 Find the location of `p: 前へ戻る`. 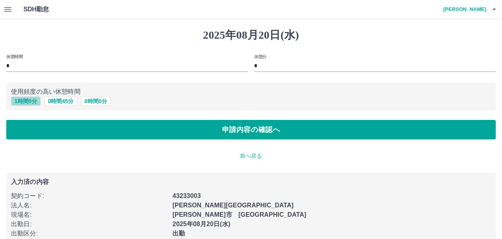

p: 前へ戻る is located at coordinates (251, 156).